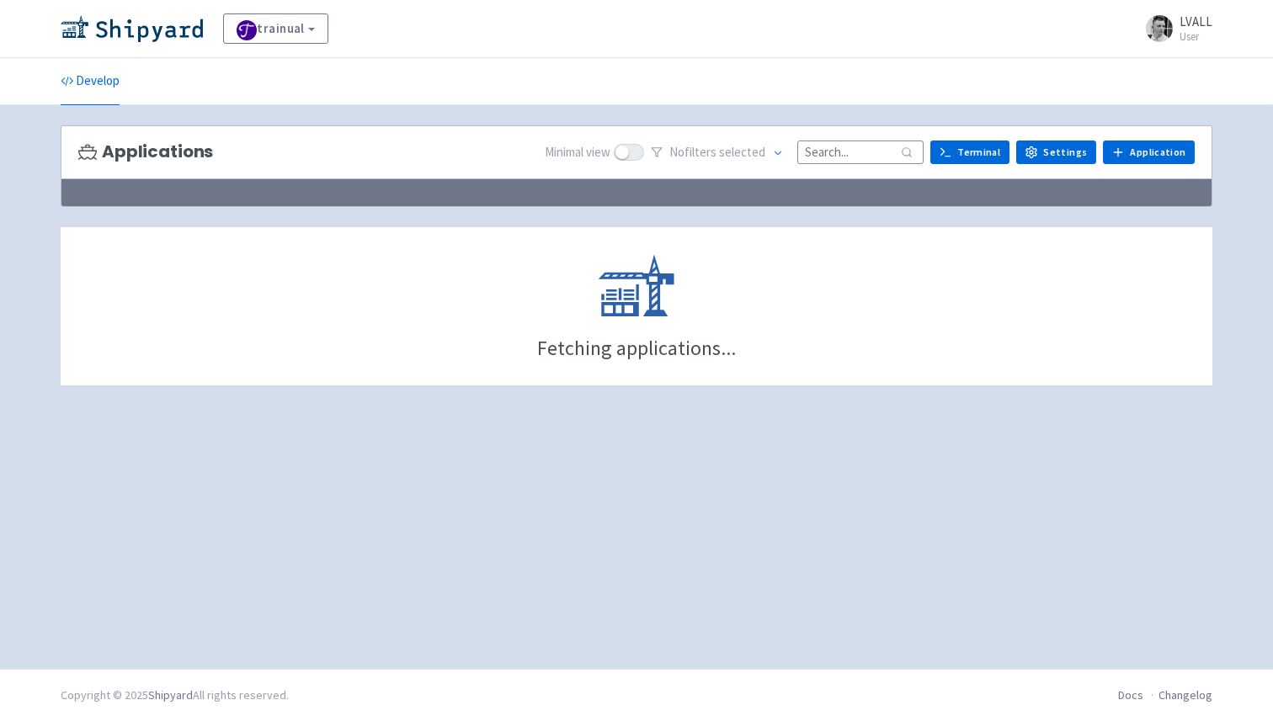  I want to click on img: Shipyard logo, so click(131, 29).